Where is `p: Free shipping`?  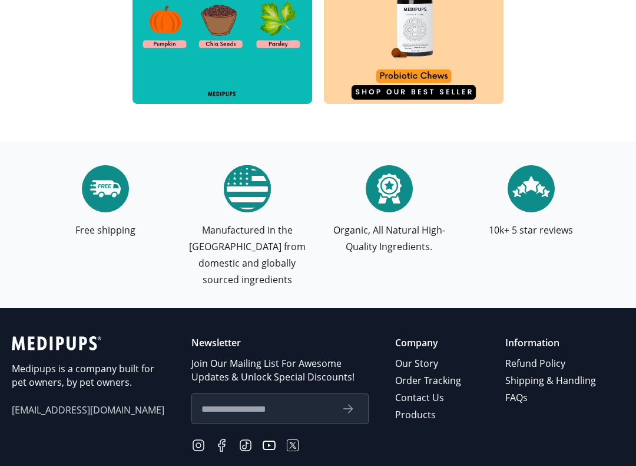
p: Free shipping is located at coordinates (105, 230).